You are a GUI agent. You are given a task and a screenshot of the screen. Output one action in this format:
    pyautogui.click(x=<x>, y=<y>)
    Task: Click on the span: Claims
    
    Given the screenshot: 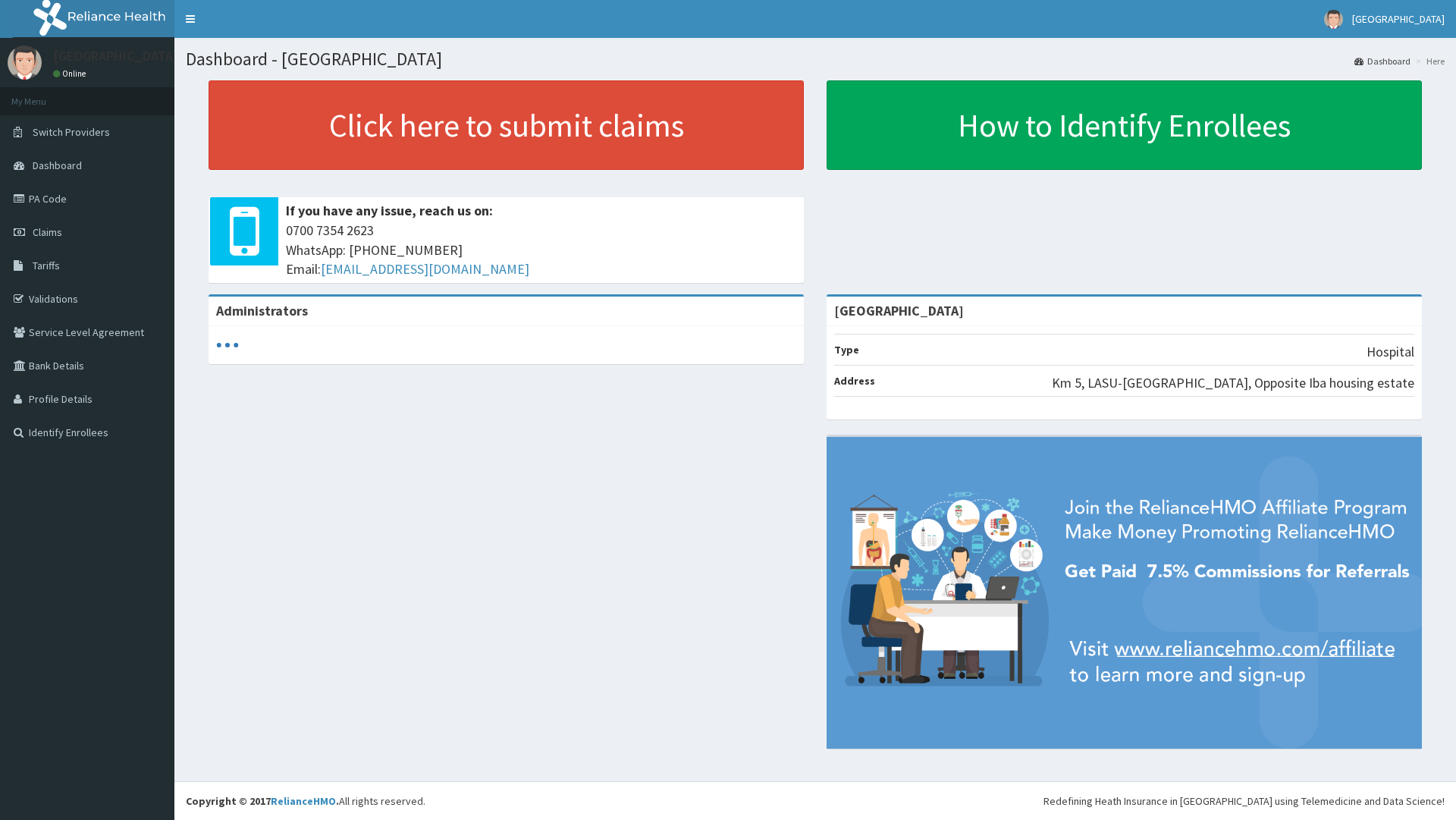 What is the action you would take?
    pyautogui.click(x=47, y=232)
    